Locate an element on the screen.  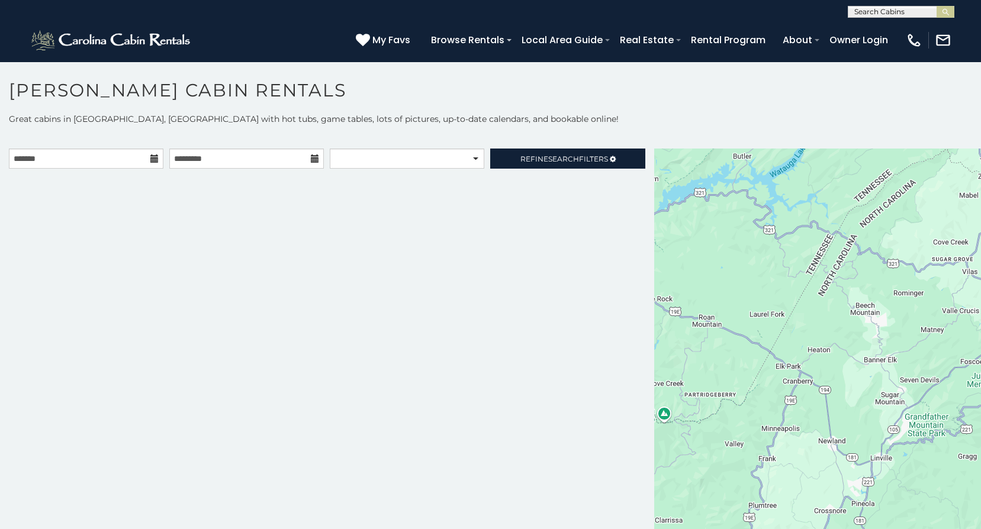
a: My Favs is located at coordinates (384, 40).